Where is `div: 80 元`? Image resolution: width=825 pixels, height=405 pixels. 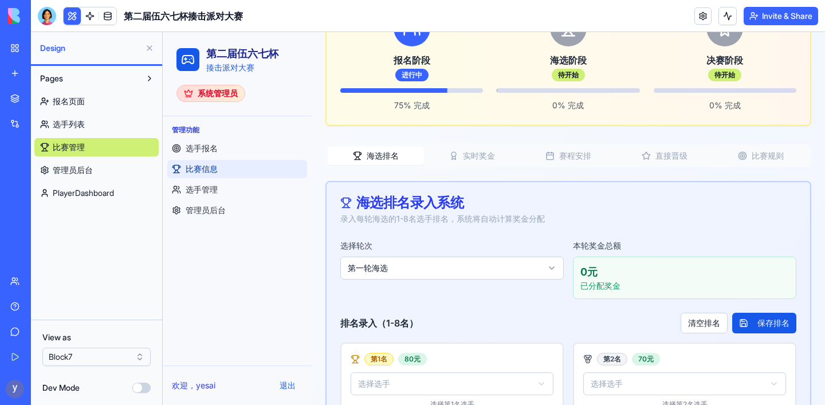 div: 80 元 is located at coordinates (250, 327).